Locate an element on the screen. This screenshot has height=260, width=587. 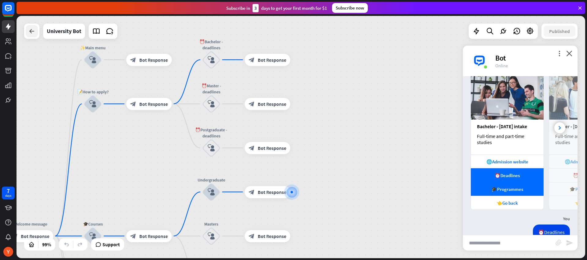
span: You is located at coordinates (567, 219).